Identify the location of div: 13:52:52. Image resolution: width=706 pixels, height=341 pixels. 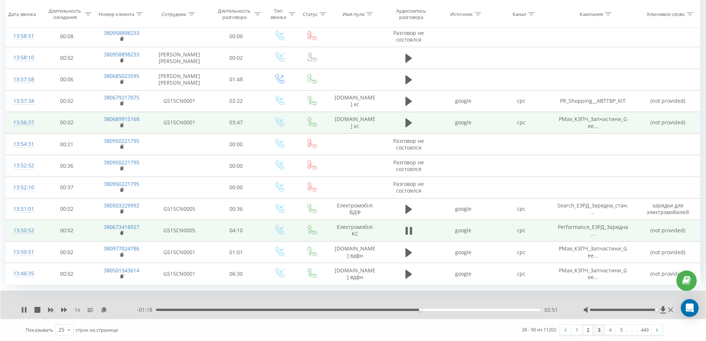
(23, 165).